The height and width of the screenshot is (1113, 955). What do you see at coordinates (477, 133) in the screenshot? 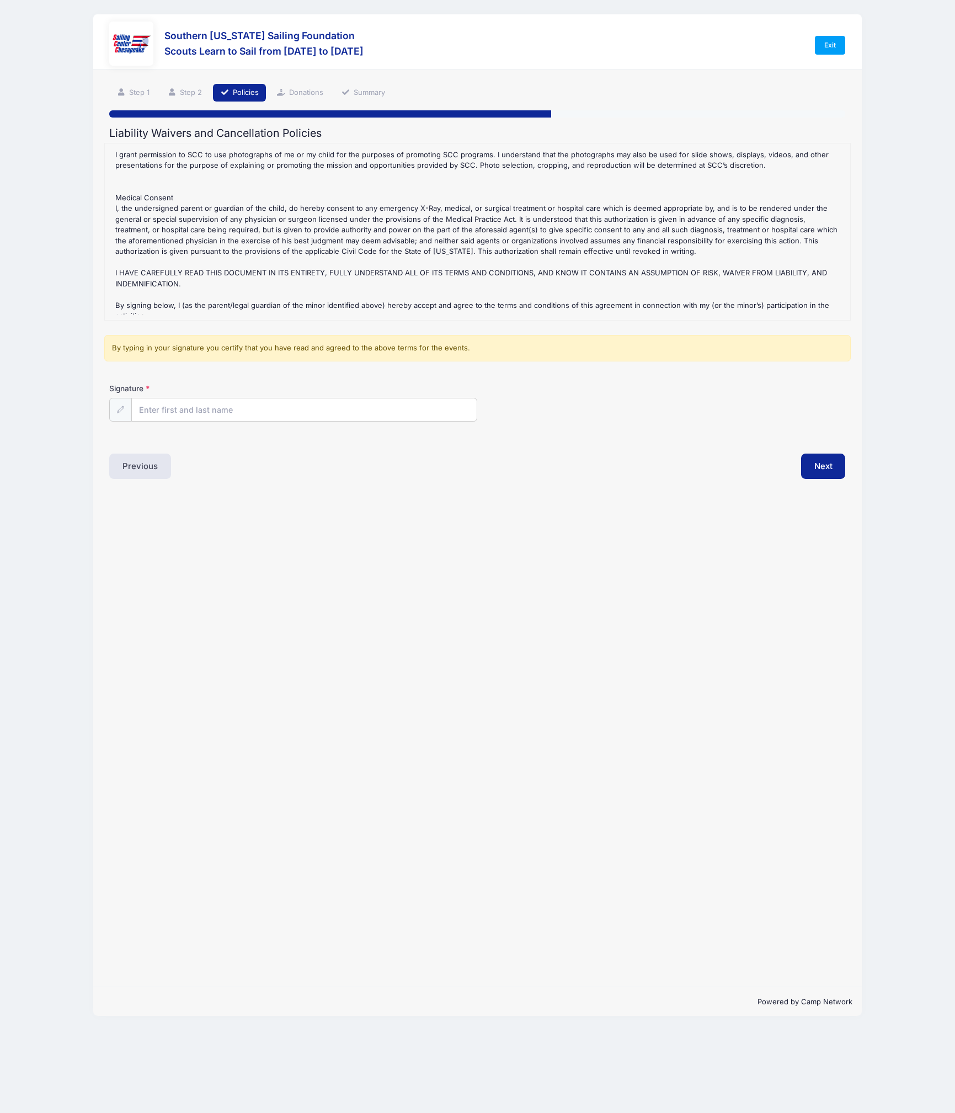
I see `h2: Liability Waivers and Cancellation Policies` at bounding box center [477, 133].